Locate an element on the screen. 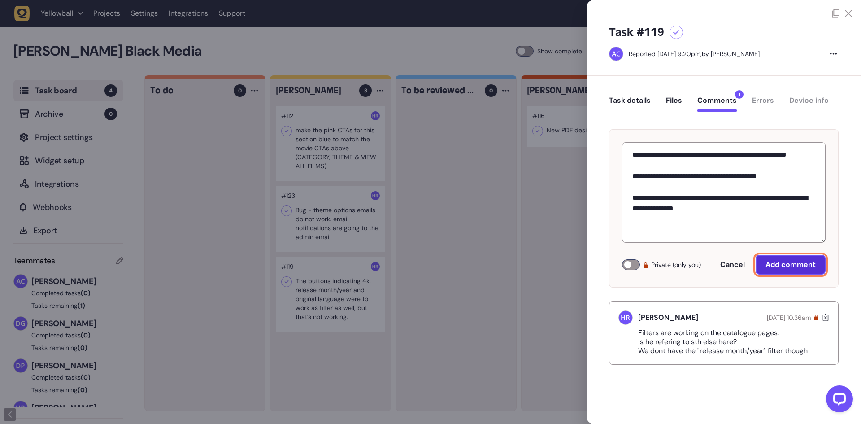  p: Filters are working on the catalogue pages. Is he refering to sth else here? We dont have the "re... is located at coordinates (726, 342).